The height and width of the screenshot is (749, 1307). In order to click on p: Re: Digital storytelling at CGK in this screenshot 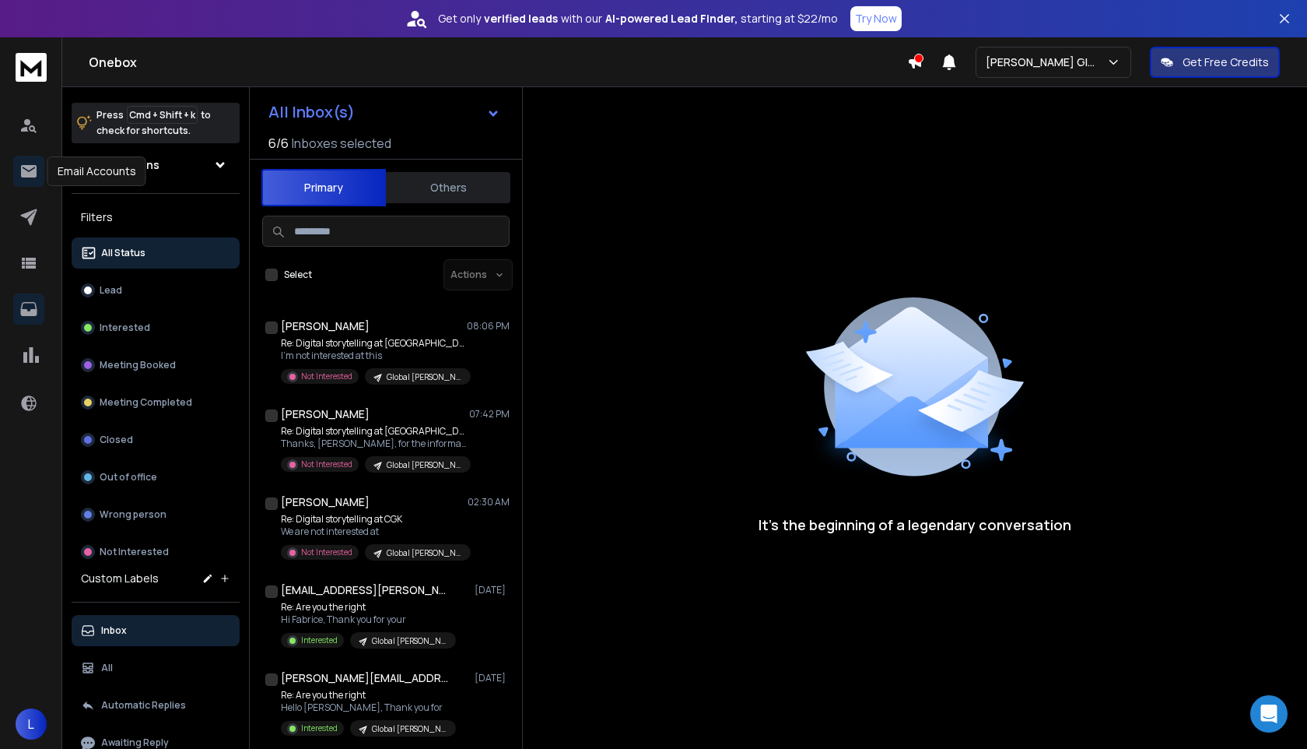, I will do `click(374, 519)`.